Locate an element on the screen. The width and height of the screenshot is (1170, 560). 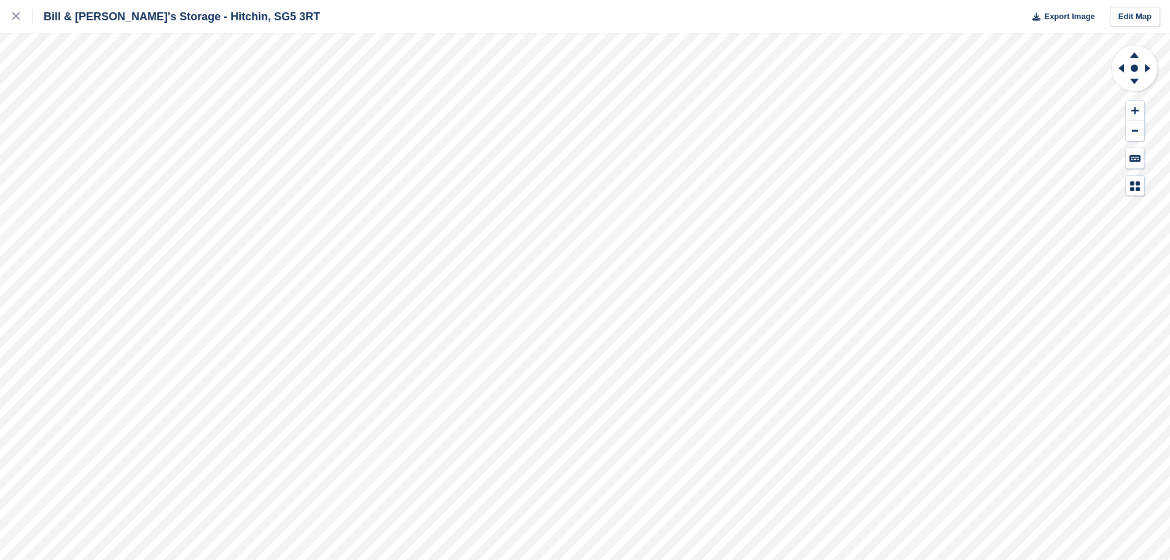
a: Edit Map is located at coordinates (1135, 17).